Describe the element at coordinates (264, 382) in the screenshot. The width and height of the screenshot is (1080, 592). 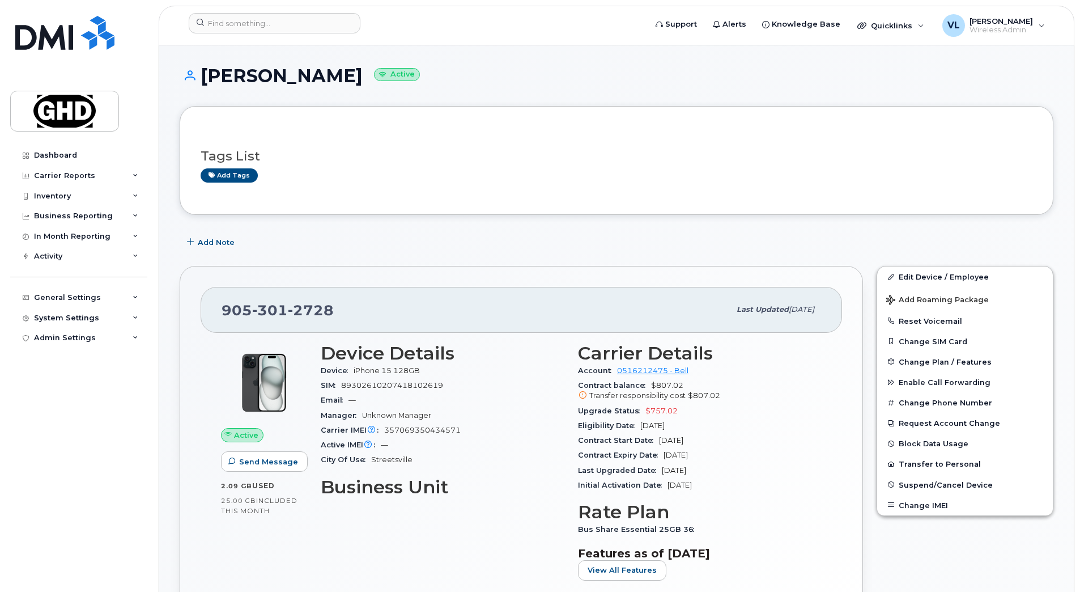
I see `img: iPhone_15_Black.png` at that location.